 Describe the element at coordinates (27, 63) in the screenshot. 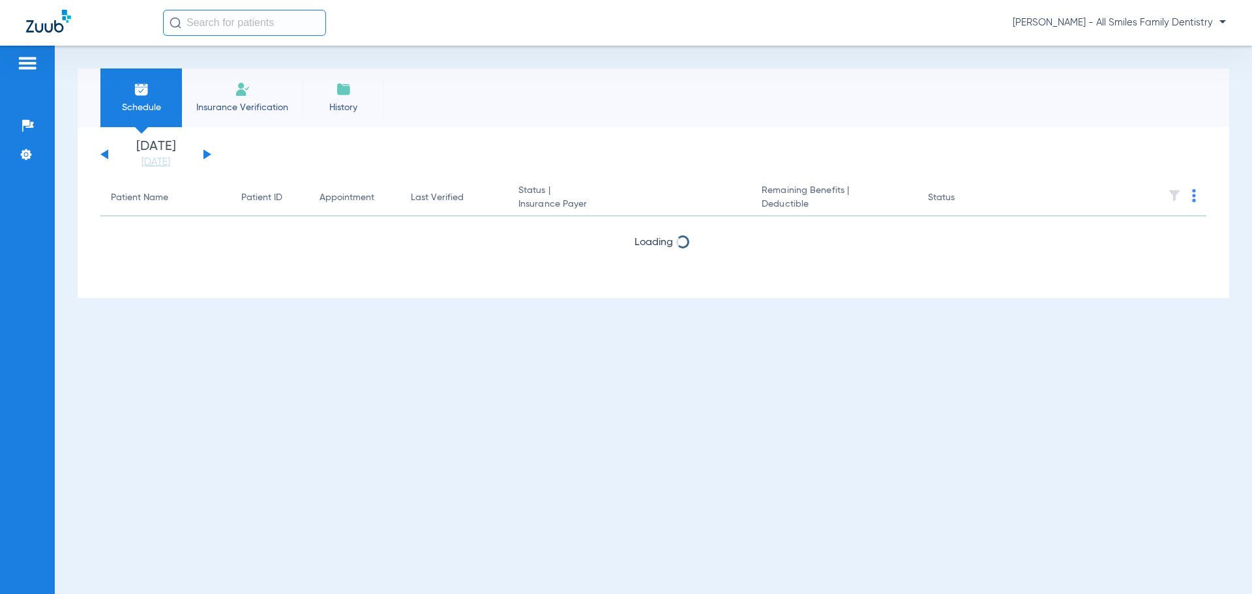

I see `img: hamburger-icon` at that location.